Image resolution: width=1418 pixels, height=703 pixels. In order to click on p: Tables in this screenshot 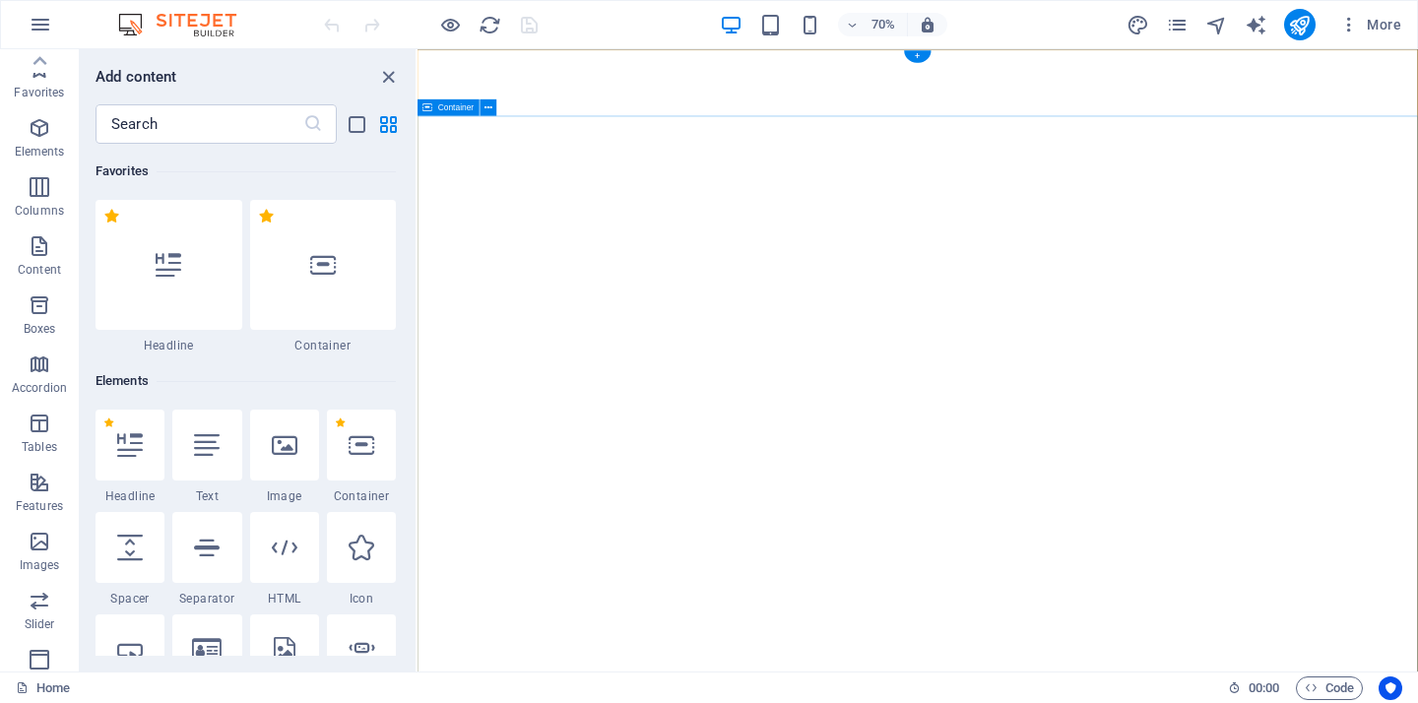, I will do `click(39, 447)`.